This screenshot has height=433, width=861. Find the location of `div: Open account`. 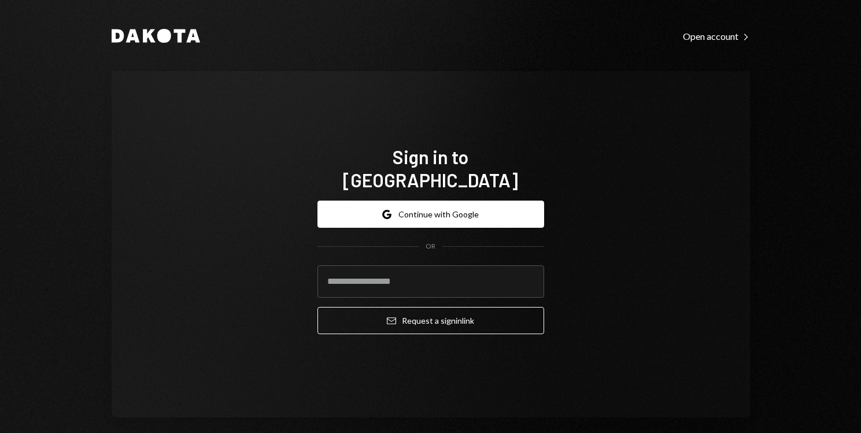

div: Open account is located at coordinates (717, 36).